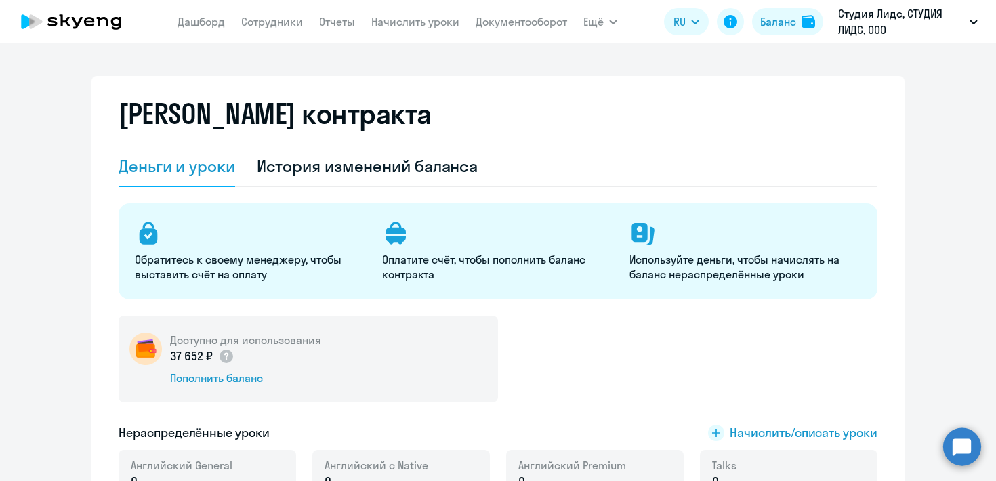 Image resolution: width=996 pixels, height=481 pixels. I want to click on img: balance, so click(808, 22).